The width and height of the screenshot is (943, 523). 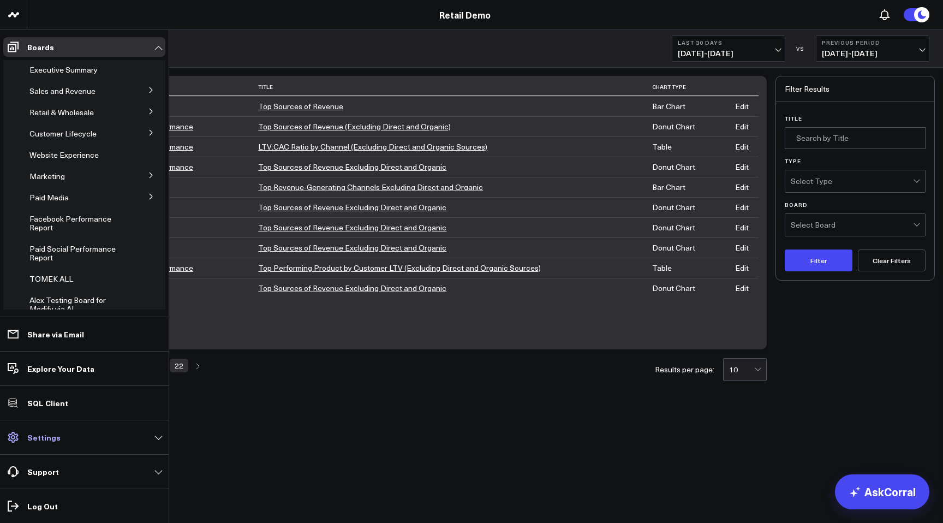 What do you see at coordinates (84, 506) in the screenshot?
I see `a: Log Out` at bounding box center [84, 506].